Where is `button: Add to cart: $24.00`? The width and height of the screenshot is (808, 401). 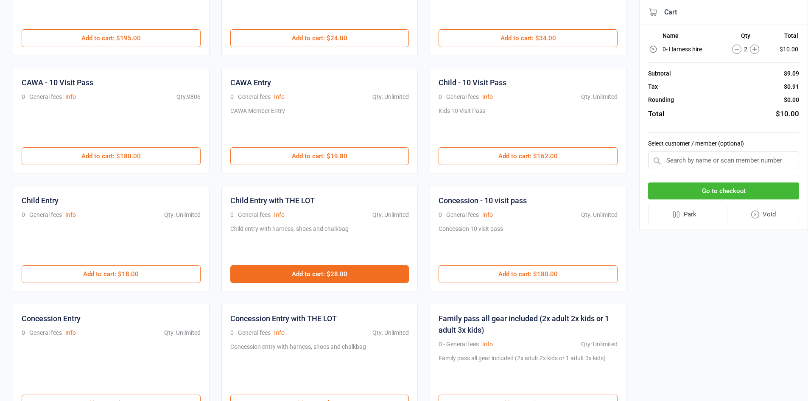
button: Add to cart: $24.00 is located at coordinates (320, 38).